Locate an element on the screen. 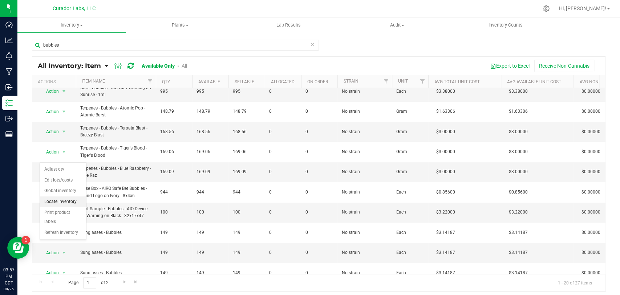 The image size is (620, 295). a: All Inventory: Item is located at coordinates (71, 66).